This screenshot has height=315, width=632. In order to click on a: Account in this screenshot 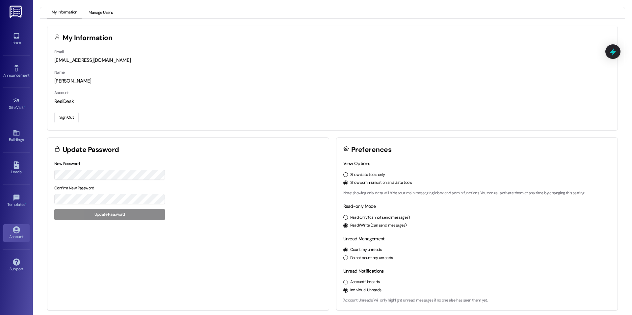, I will do `click(16, 233)`.